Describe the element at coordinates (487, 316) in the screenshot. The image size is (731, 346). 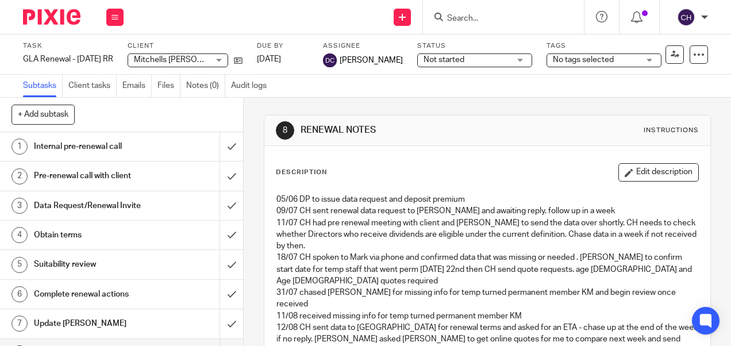
I see `p: 11/08 received missing info for temp turned permanent member KM` at that location.